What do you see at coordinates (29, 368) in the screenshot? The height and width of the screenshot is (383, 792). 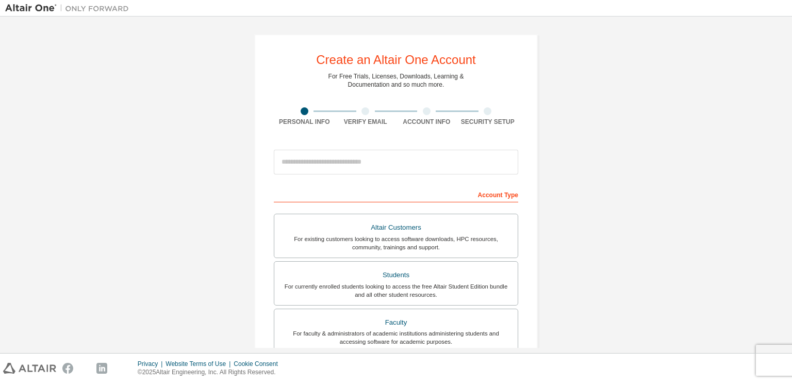 I see `img: altair_logo.svg` at bounding box center [29, 368].